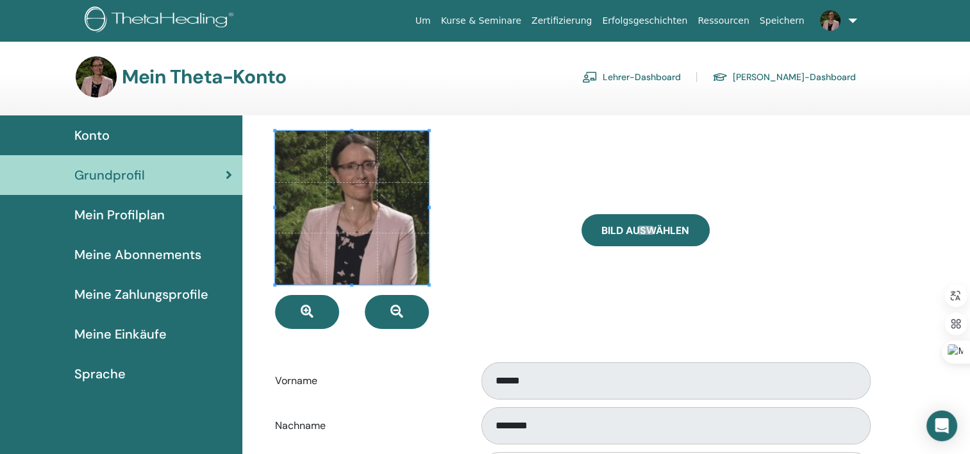 Image resolution: width=970 pixels, height=454 pixels. I want to click on a: Ressourcen, so click(724, 21).